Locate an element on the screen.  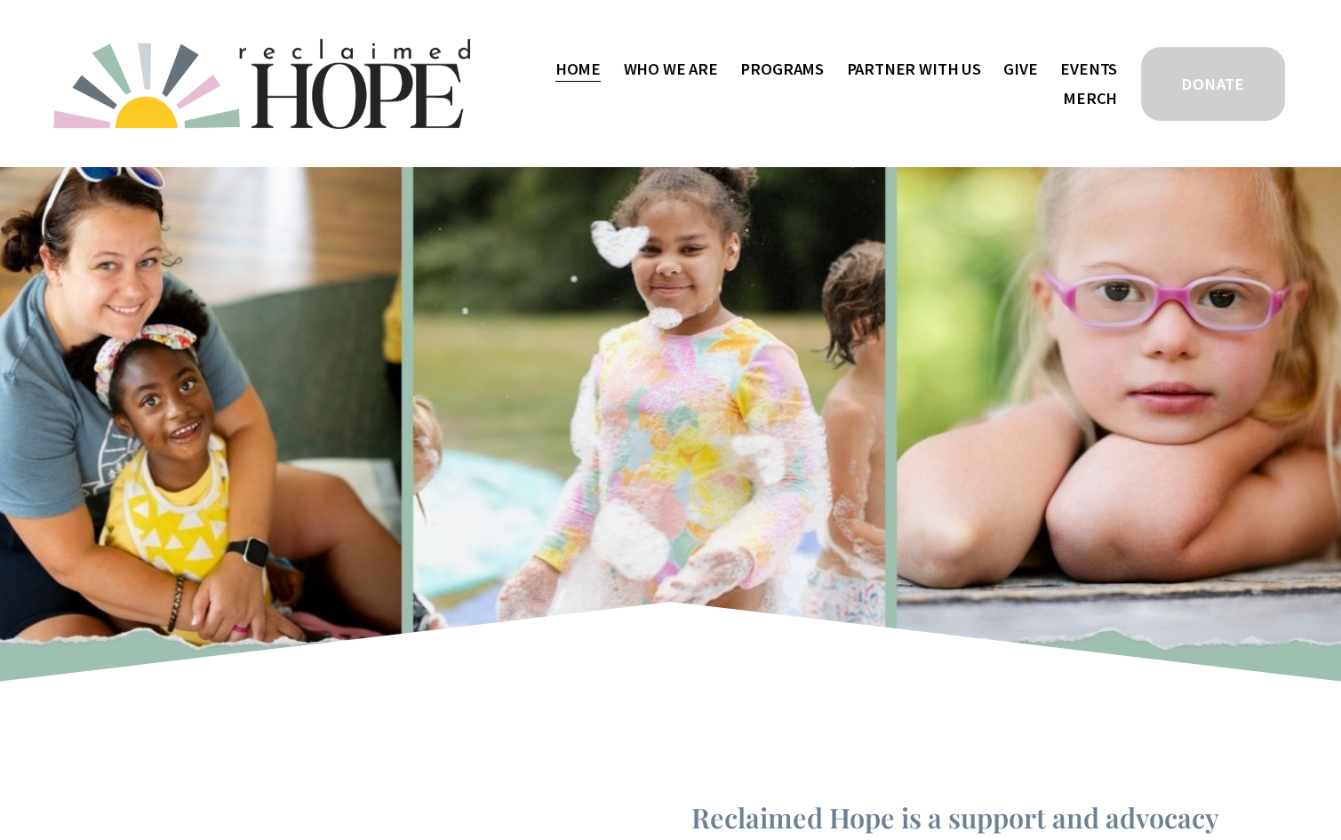
a: DONATE is located at coordinates (1212, 84).